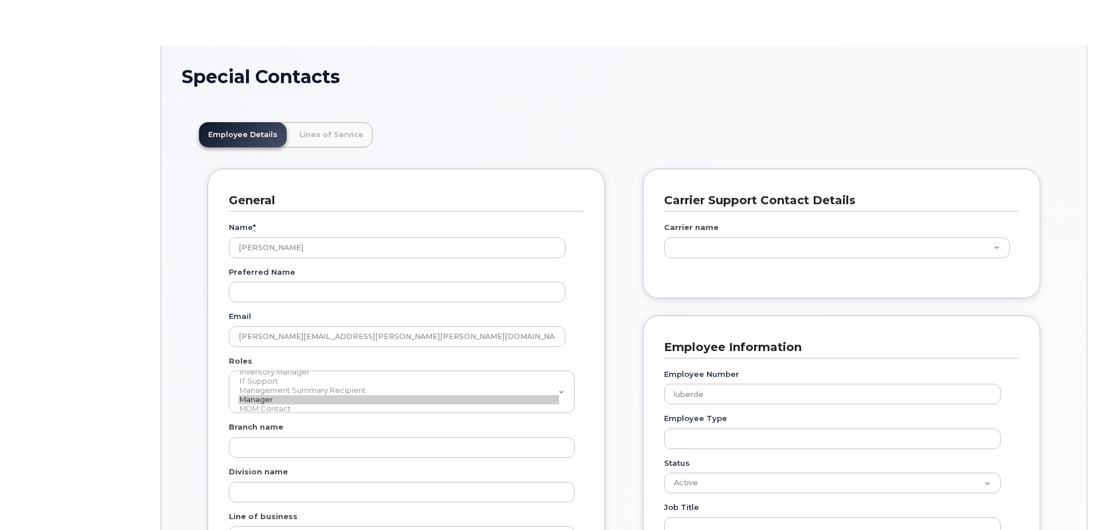 The image size is (1093, 530). What do you see at coordinates (263, 516) in the screenshot?
I see `label: Line of business` at bounding box center [263, 516].